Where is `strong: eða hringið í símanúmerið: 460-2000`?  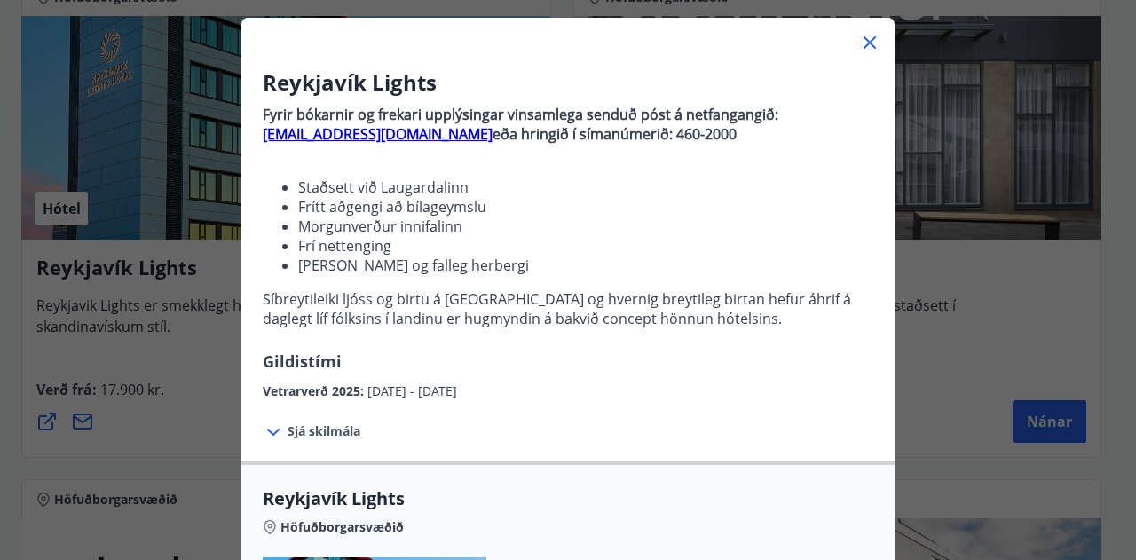
strong: eða hringið í símanúmerið: 460-2000 is located at coordinates (614, 134).